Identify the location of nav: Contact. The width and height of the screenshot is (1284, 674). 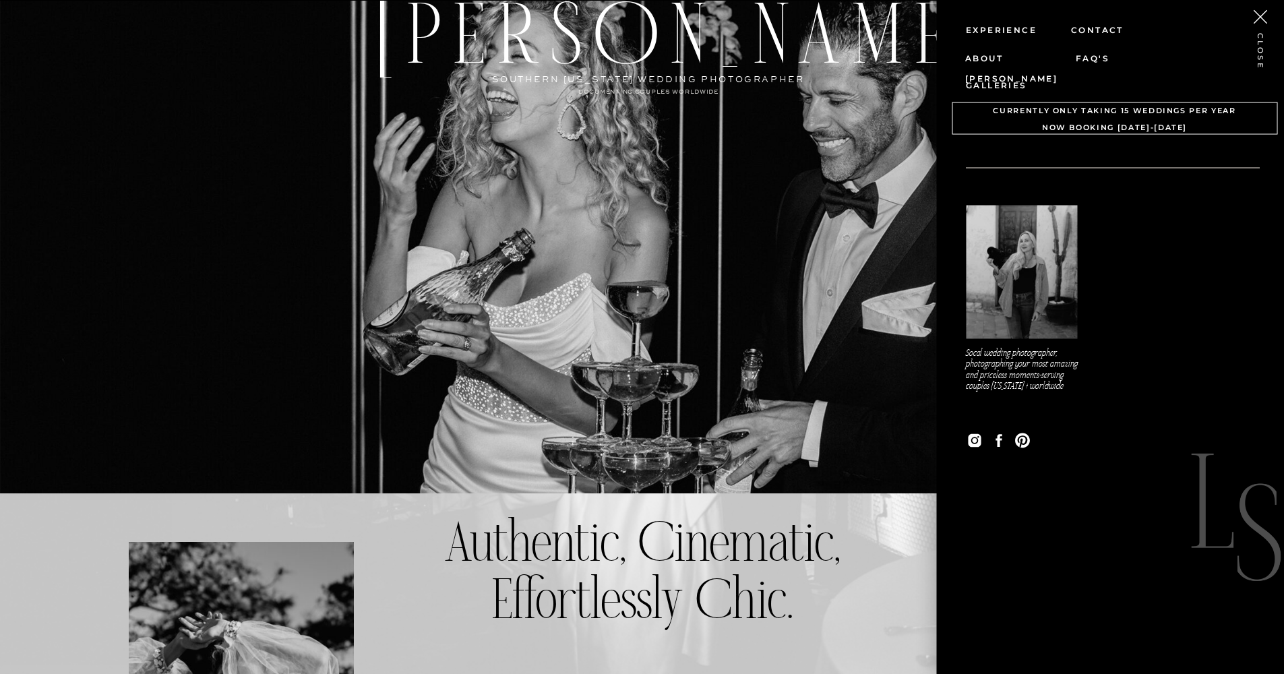
(1113, 29).